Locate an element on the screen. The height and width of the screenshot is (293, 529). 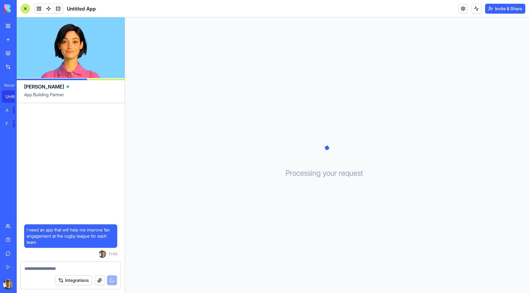
a: Feedback FormTRY is located at coordinates (14, 124).